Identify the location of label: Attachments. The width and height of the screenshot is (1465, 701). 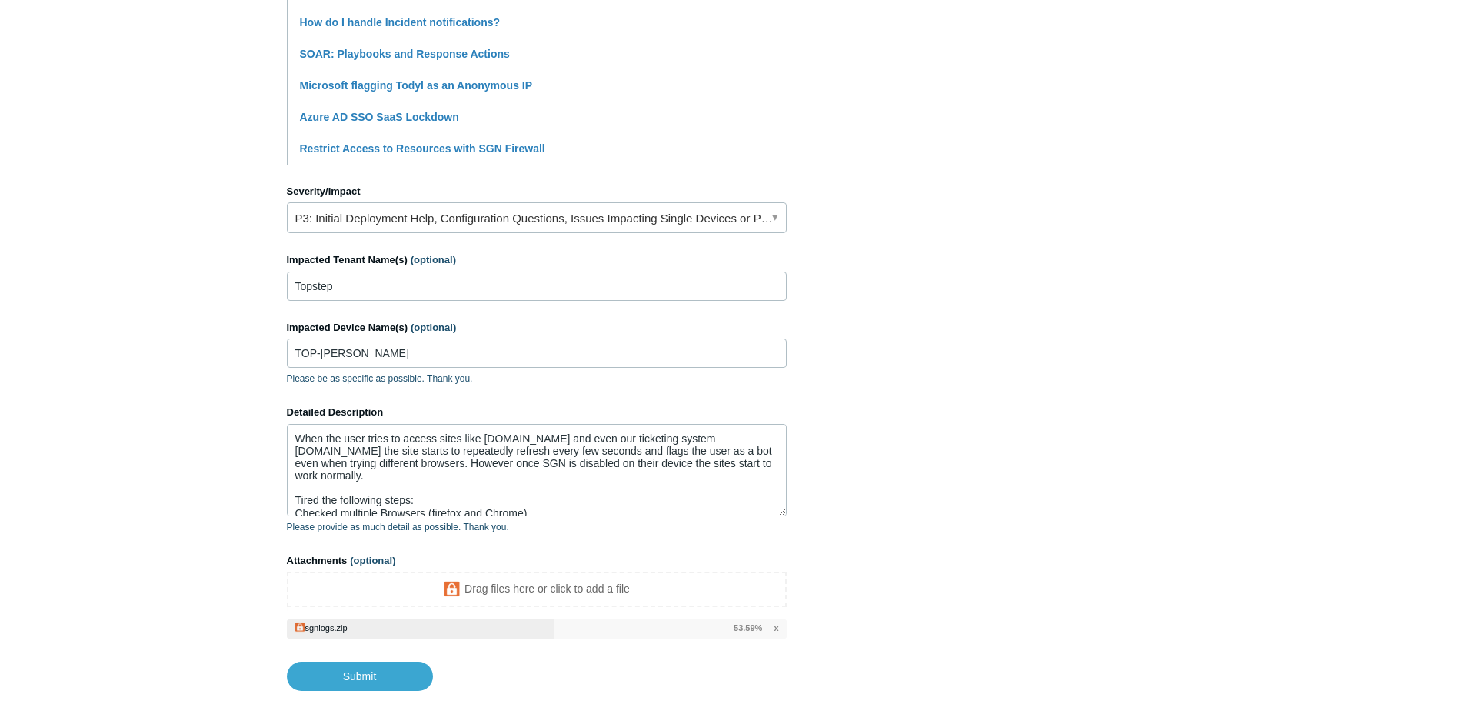
(537, 561).